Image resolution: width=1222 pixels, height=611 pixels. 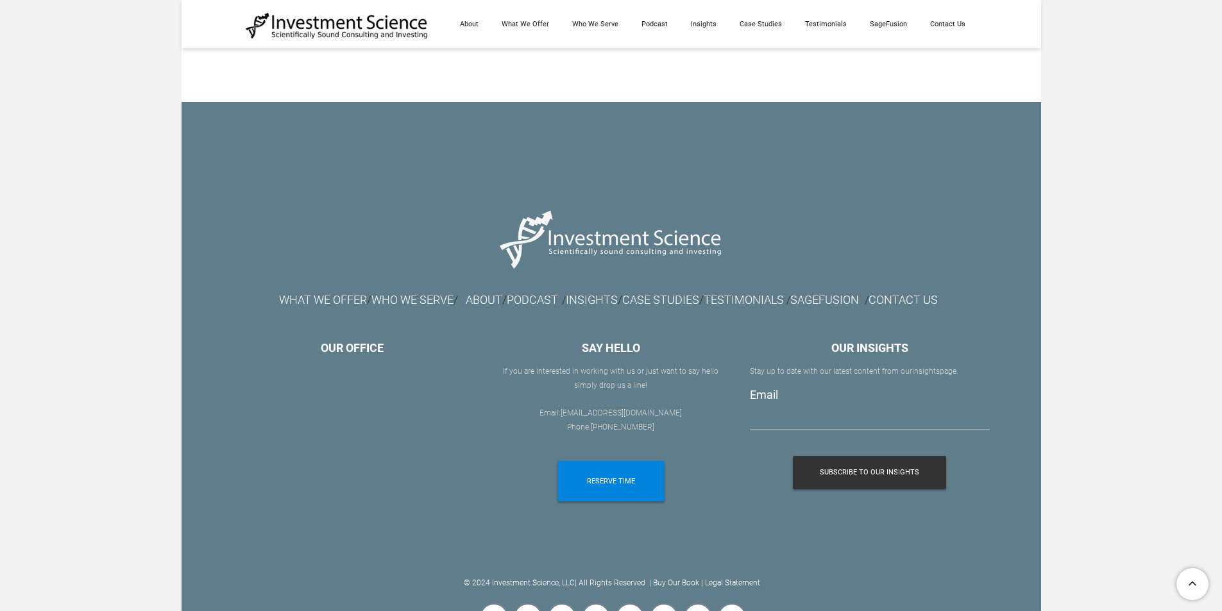 What do you see at coordinates (610, 420) in the screenshot?
I see `font: Email: Phone:` at bounding box center [610, 420].